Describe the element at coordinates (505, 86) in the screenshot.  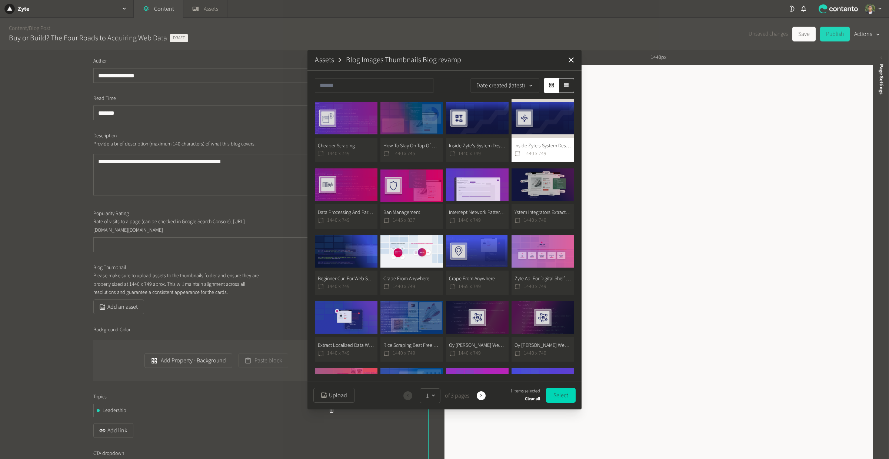
I see `button: Date created (latest)` at that location.